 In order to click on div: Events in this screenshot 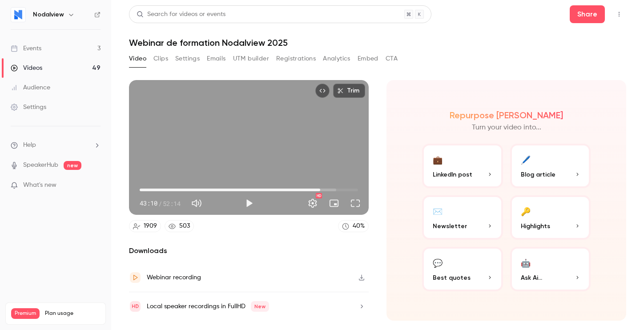, I will do `click(26, 48)`.